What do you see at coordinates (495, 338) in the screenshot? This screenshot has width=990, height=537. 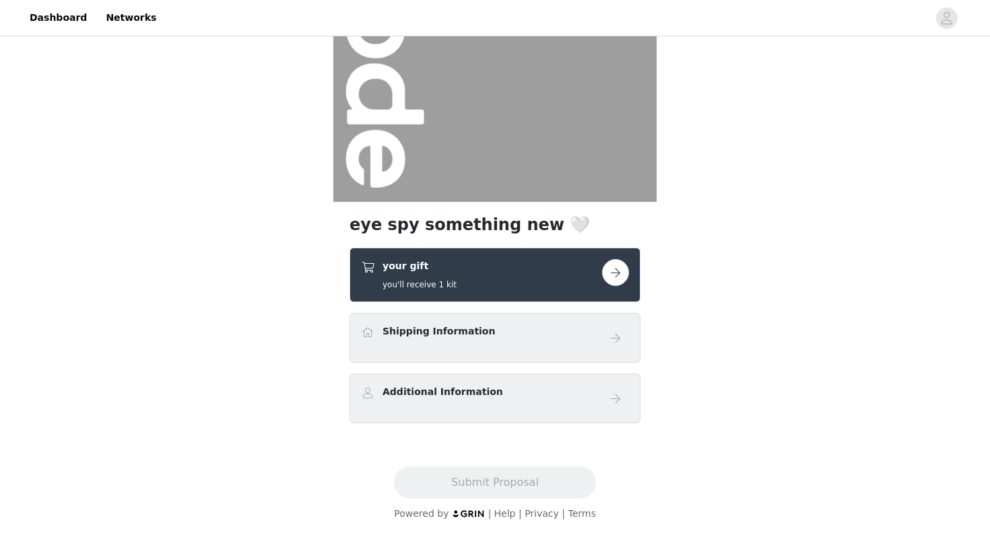 I see `div: Shipping Information` at bounding box center [495, 338].